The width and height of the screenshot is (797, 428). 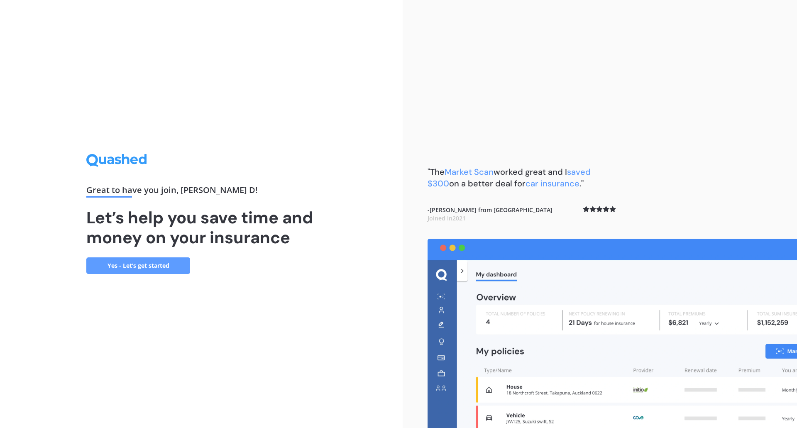 What do you see at coordinates (509, 178) in the screenshot?
I see `span: saved $300` at bounding box center [509, 178].